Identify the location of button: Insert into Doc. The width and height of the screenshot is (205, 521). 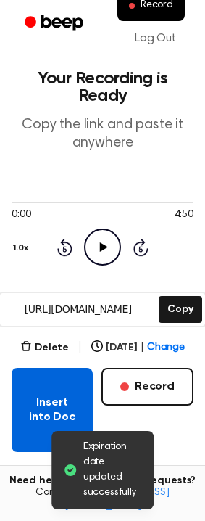
(52, 410).